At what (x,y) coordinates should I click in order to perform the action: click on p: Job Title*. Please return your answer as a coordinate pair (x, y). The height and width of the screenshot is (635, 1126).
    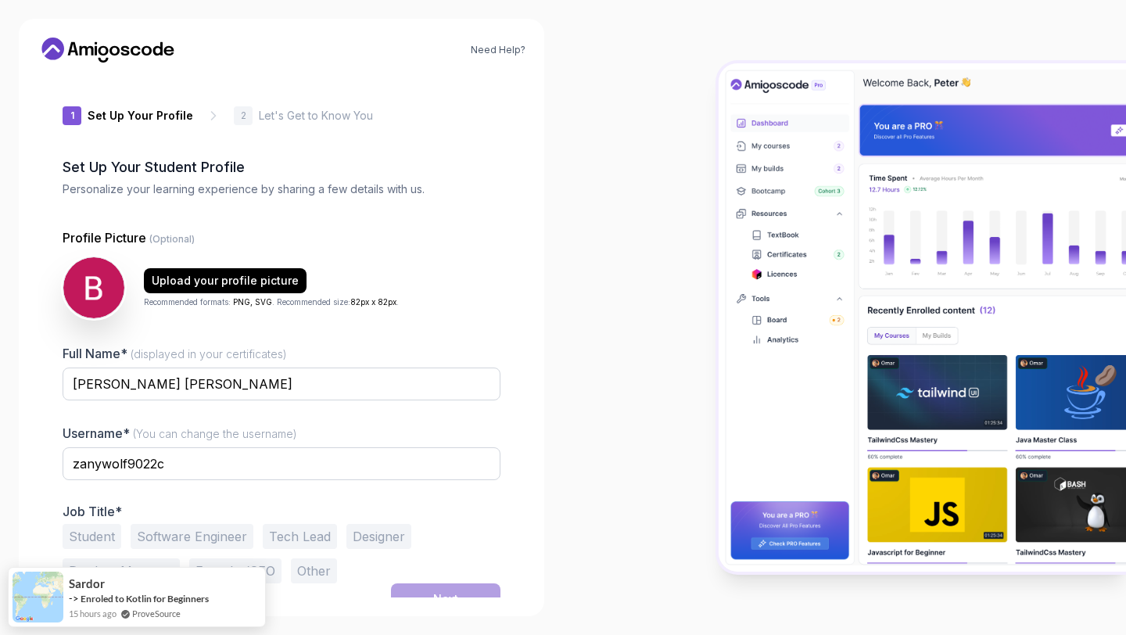
    Looking at the image, I should click on (282, 511).